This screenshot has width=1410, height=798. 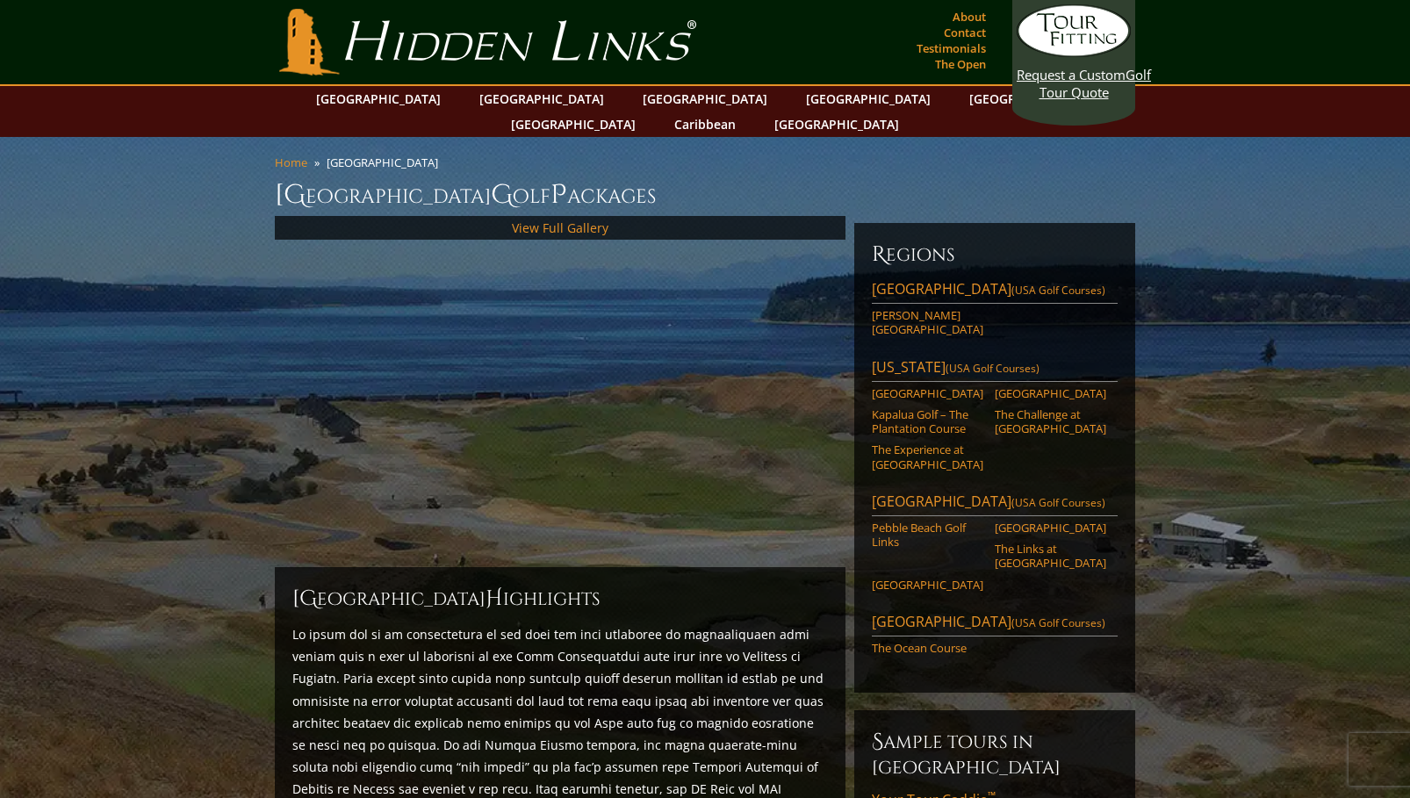 I want to click on span: Request a Custom, so click(x=1071, y=75).